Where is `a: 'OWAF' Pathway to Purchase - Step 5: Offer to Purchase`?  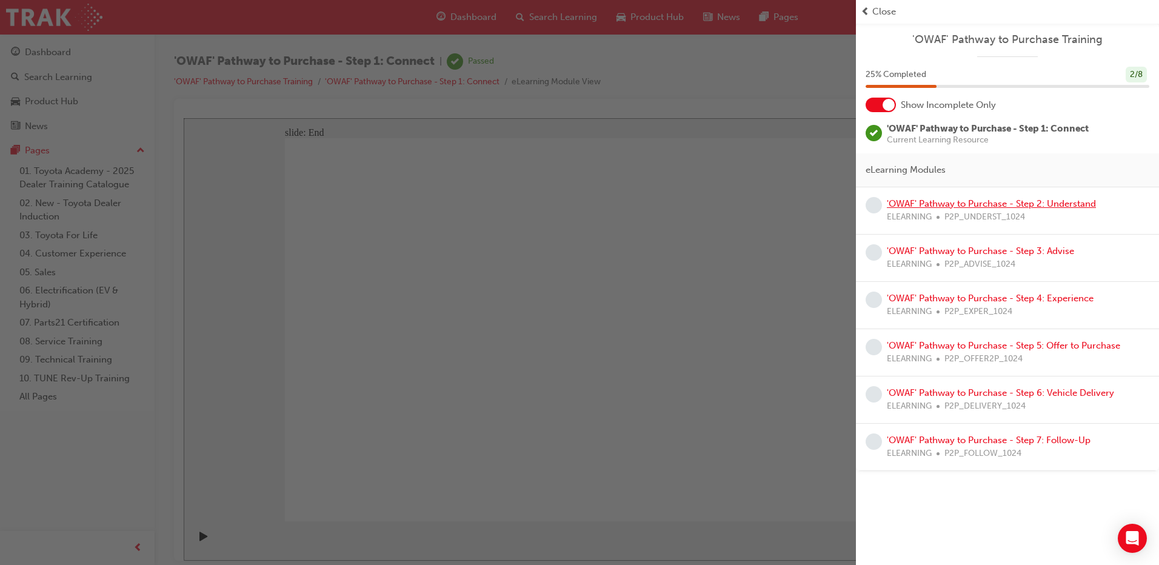 a: 'OWAF' Pathway to Purchase - Step 5: Offer to Purchase is located at coordinates (1003, 345).